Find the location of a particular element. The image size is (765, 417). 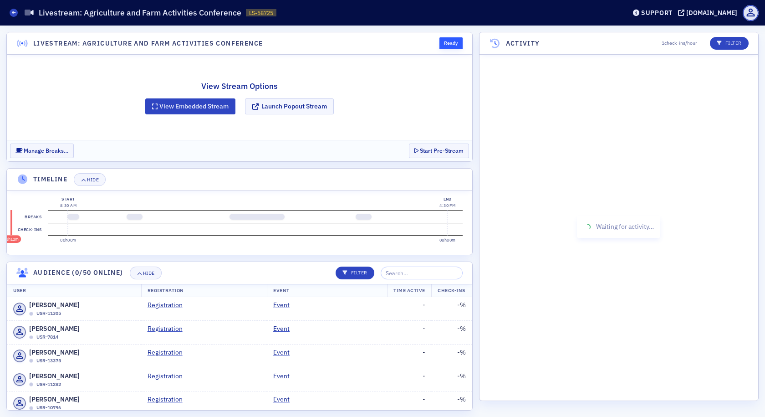

h4: Audience (0/50 online) is located at coordinates (78, 272).